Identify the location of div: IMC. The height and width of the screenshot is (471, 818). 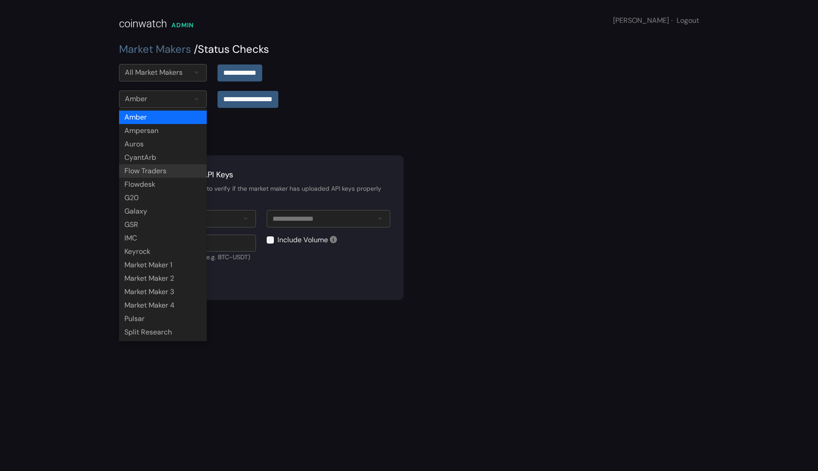
(163, 238).